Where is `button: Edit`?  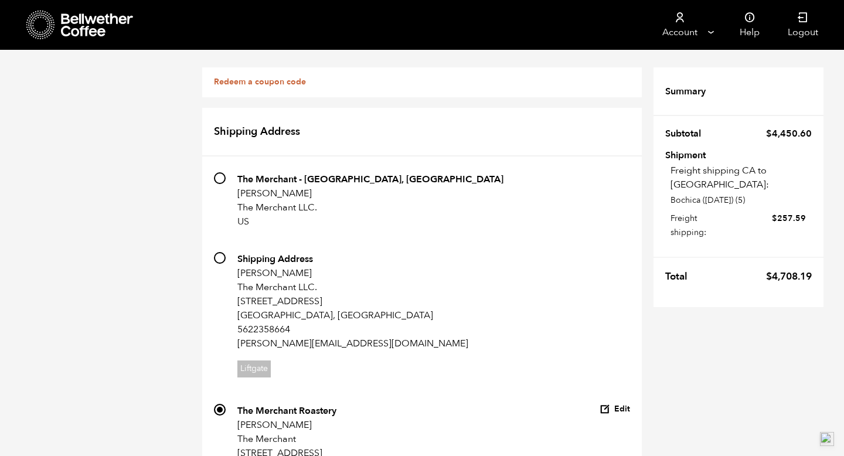 button: Edit is located at coordinates (615, 409).